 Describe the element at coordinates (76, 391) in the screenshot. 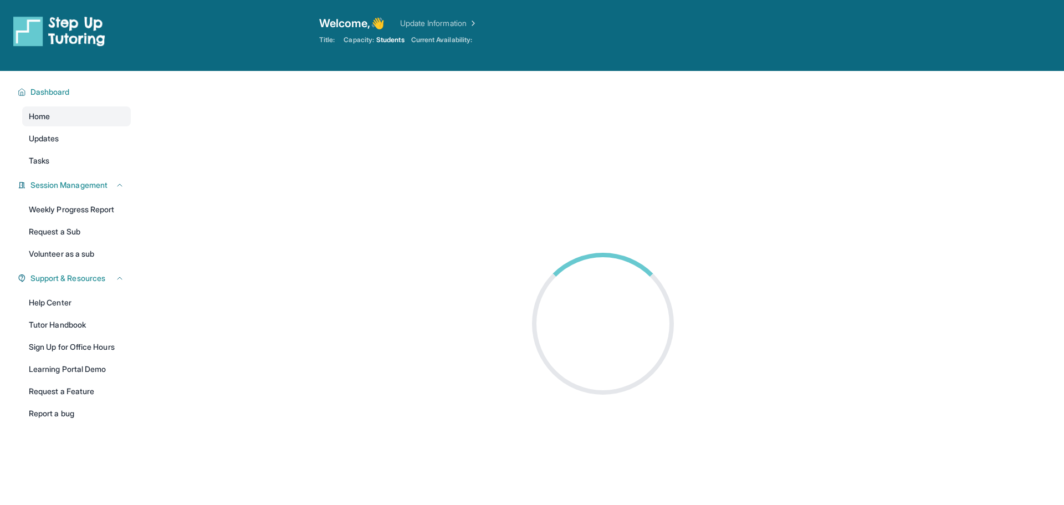

I see `a: Request a Feature` at that location.